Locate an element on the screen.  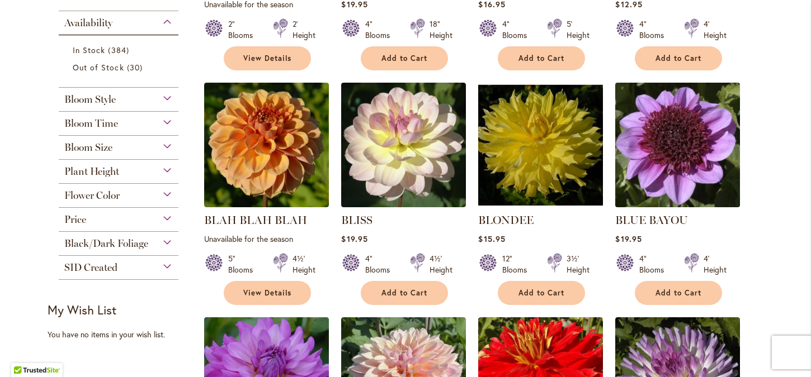
span: $15.95 is located at coordinates (491, 239).